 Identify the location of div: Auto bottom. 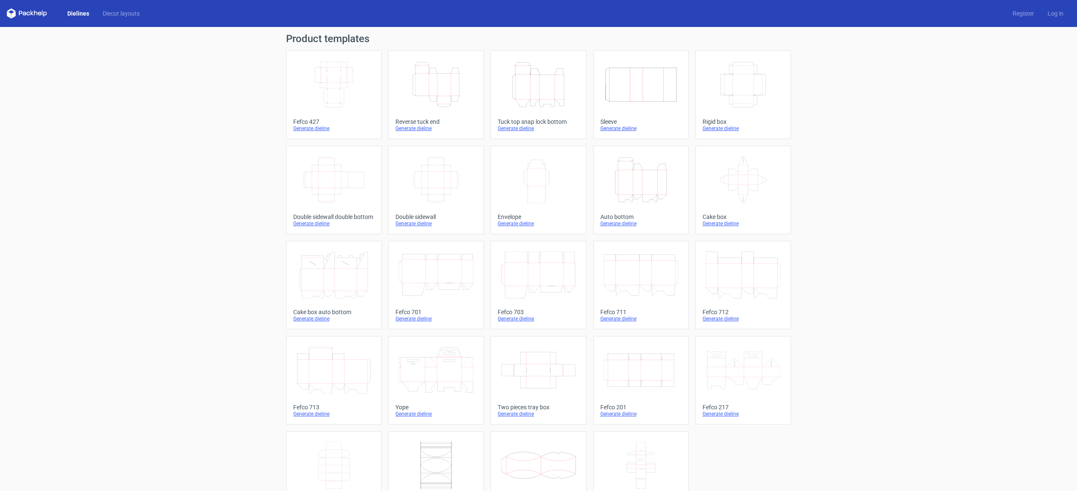
(641, 217).